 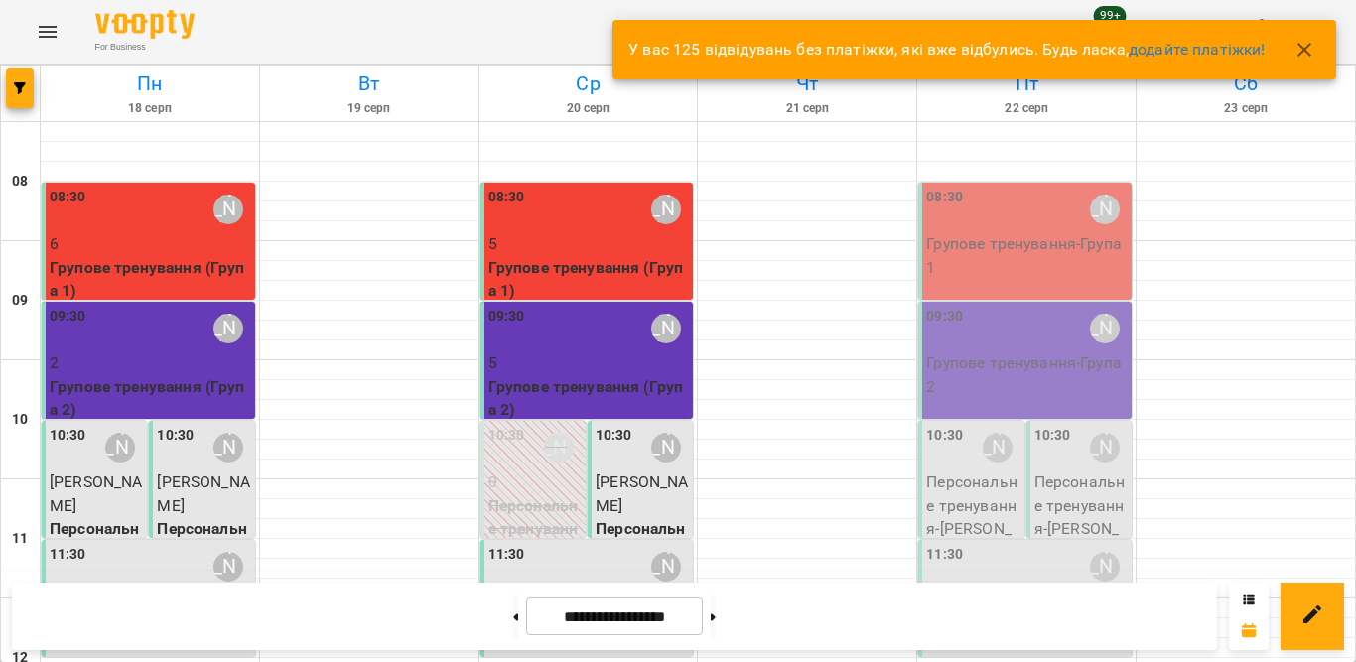 I want to click on h6: Пн, so click(x=150, y=83).